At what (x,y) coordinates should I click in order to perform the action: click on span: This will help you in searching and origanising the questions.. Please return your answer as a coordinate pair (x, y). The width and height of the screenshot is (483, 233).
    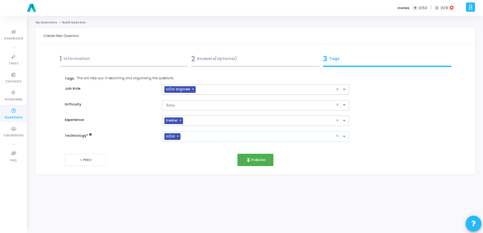
    Looking at the image, I should click on (125, 78).